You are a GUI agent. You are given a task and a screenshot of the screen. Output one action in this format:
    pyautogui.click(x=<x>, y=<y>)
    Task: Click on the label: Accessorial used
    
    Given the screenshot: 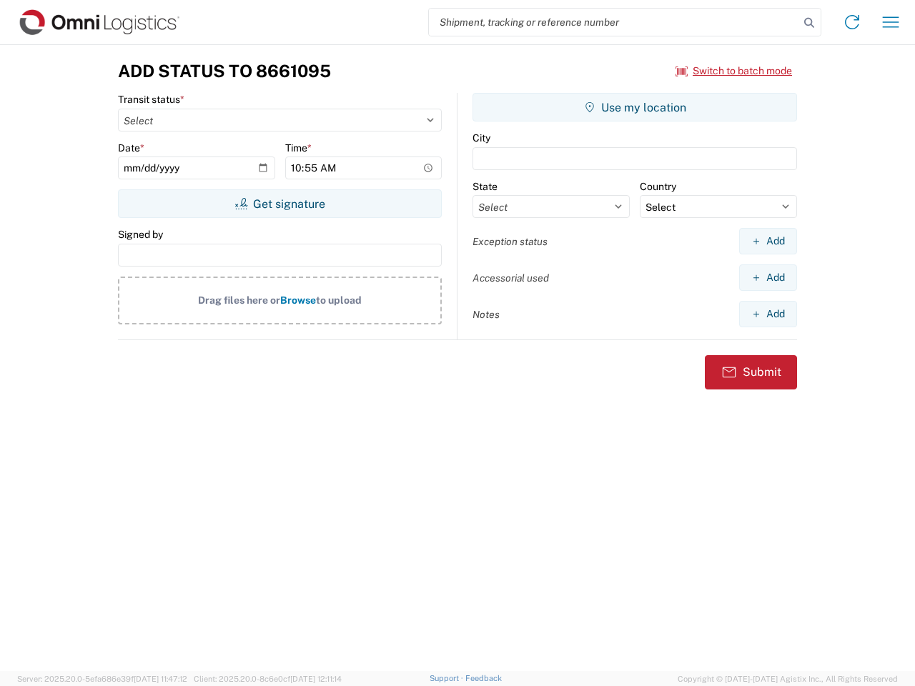 What is the action you would take?
    pyautogui.click(x=510, y=278)
    